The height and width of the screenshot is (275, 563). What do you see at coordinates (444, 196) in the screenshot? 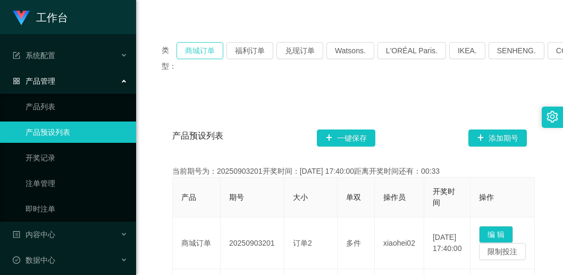
I see `span: 开奖时间` at bounding box center [444, 196].